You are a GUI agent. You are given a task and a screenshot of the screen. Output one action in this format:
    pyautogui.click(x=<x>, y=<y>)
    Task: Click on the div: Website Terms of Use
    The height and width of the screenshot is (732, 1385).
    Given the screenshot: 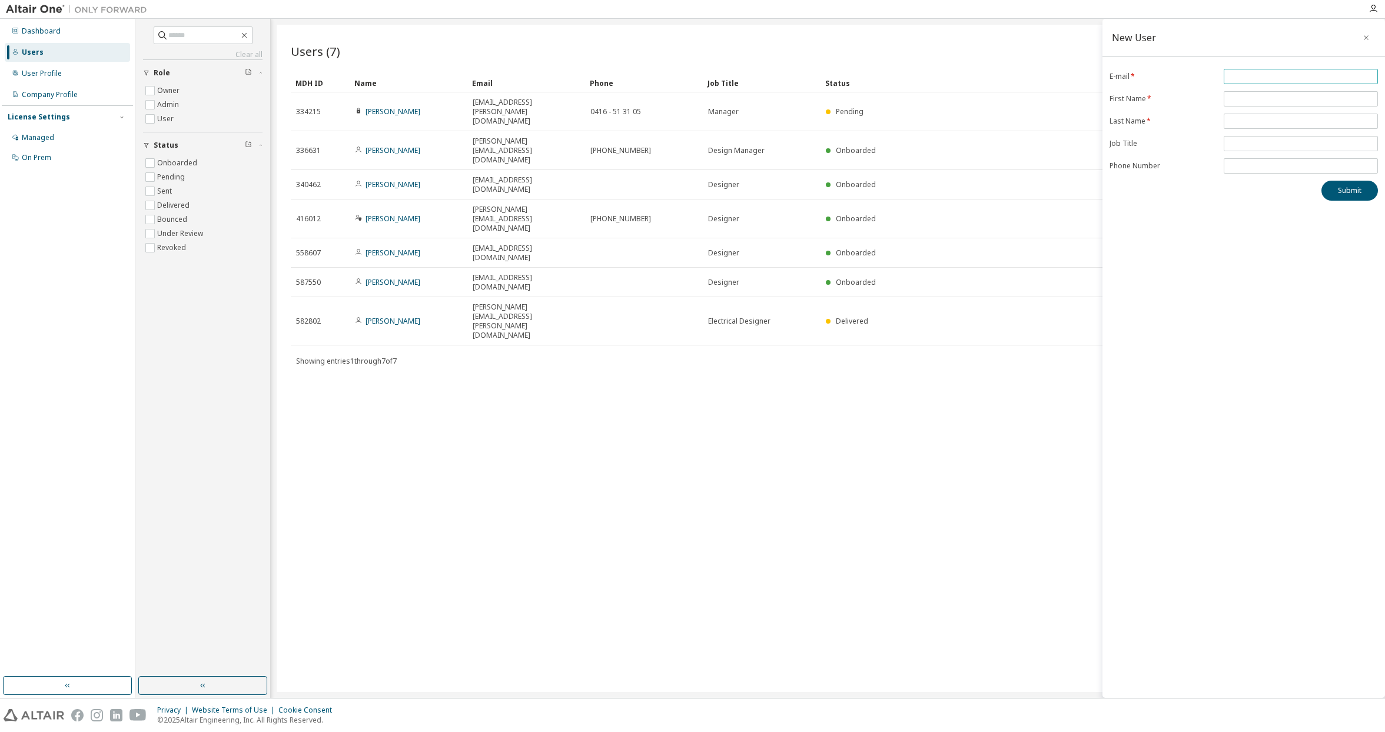 What is the action you would take?
    pyautogui.click(x=235, y=710)
    